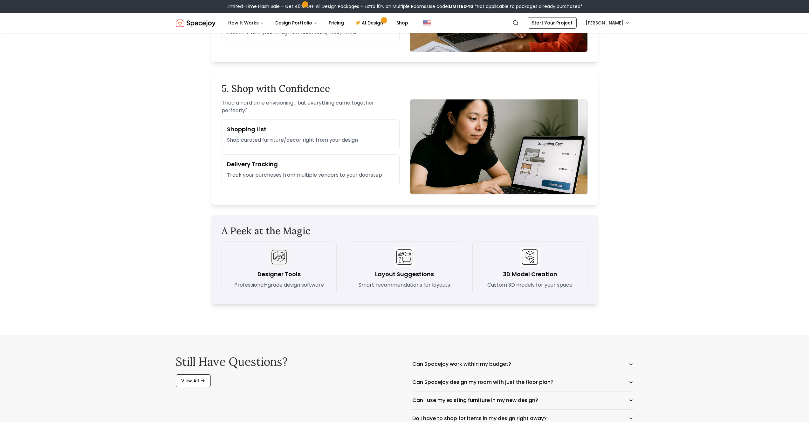 The height and width of the screenshot is (422, 809). What do you see at coordinates (450, 6) in the screenshot?
I see `span: Use code:` at bounding box center [450, 6].